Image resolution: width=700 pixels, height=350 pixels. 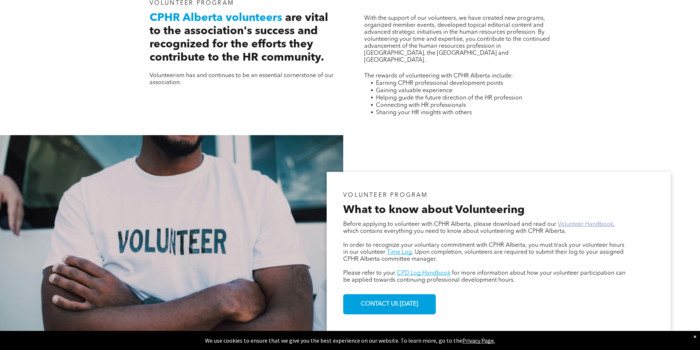 I want to click on span: Please refer to your, so click(x=369, y=274).